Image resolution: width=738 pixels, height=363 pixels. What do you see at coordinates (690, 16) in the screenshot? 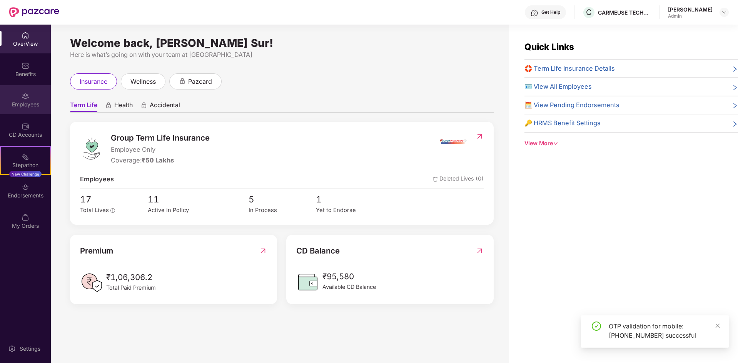
I see `div: Admin` at bounding box center [690, 16].